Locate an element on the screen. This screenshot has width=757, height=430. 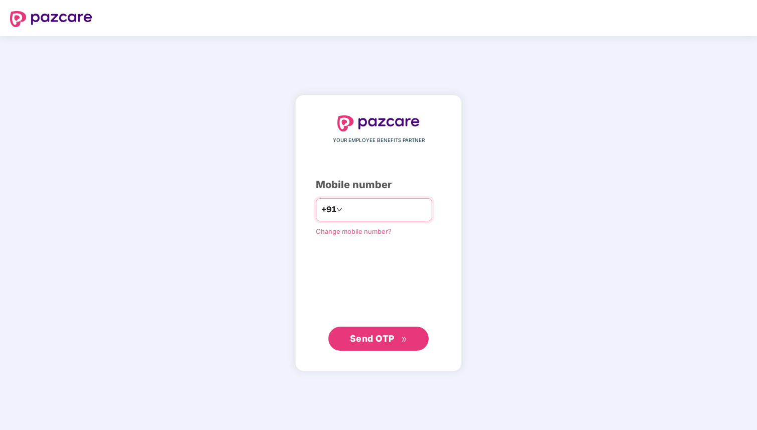
span: Change mobile number? is located at coordinates (353, 231).